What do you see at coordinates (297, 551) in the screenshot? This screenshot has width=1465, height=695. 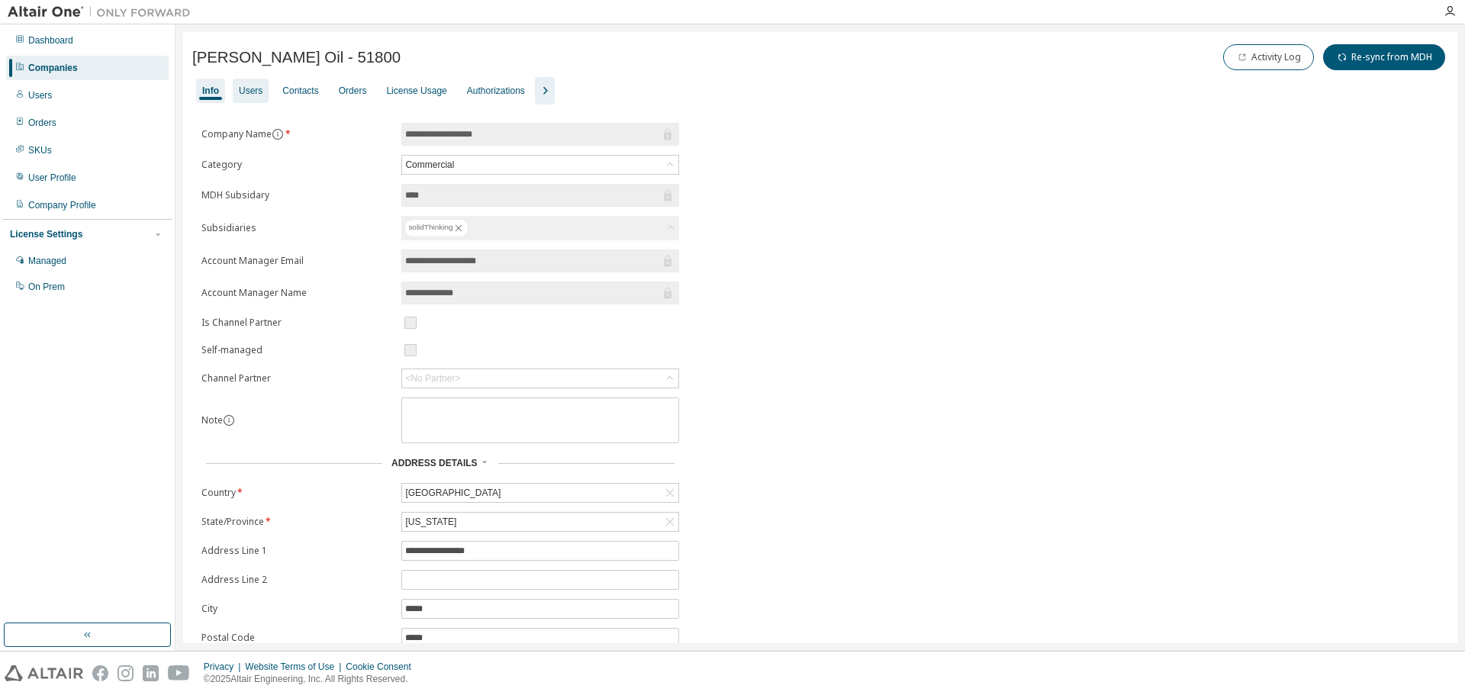 I see `label: Address Line 1` at bounding box center [297, 551].